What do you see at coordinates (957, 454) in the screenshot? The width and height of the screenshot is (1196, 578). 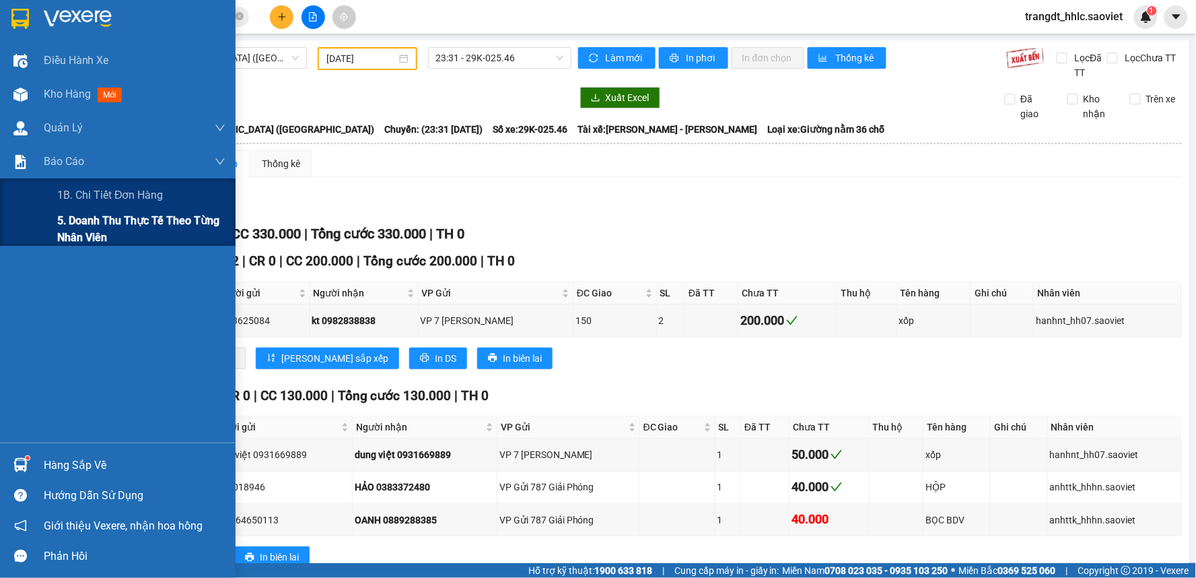 I see `div: xốp` at bounding box center [957, 454].